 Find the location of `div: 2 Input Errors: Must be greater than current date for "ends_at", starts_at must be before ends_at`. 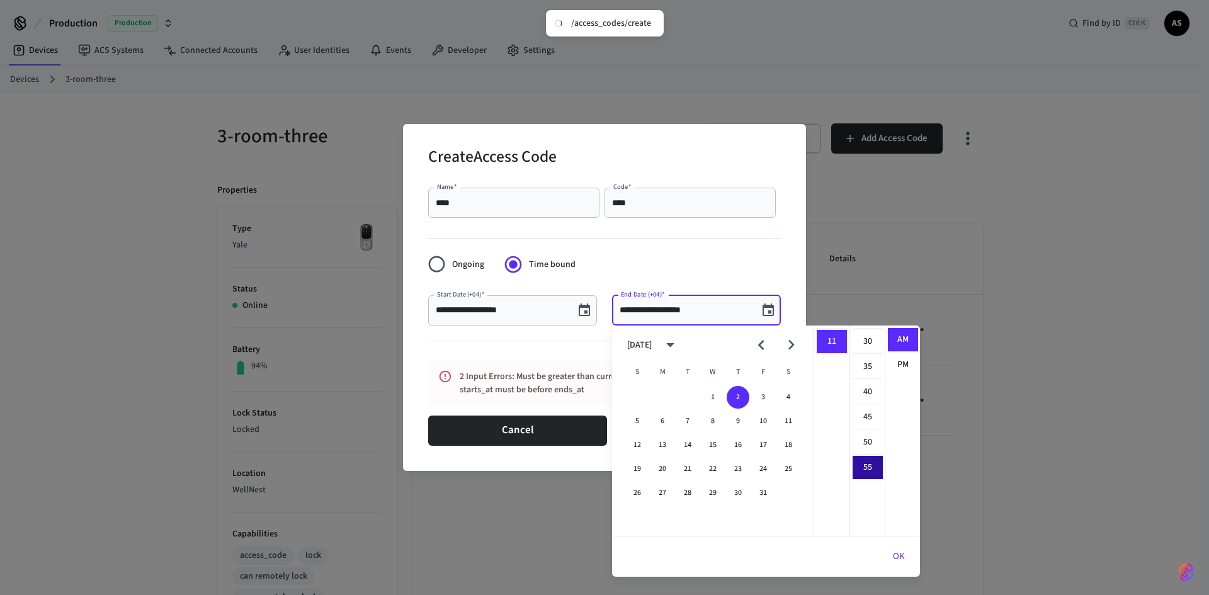

div: 2 Input Errors: Must be greater than current date for "ends_at", starts_at must be before ends_at is located at coordinates (592, 383).